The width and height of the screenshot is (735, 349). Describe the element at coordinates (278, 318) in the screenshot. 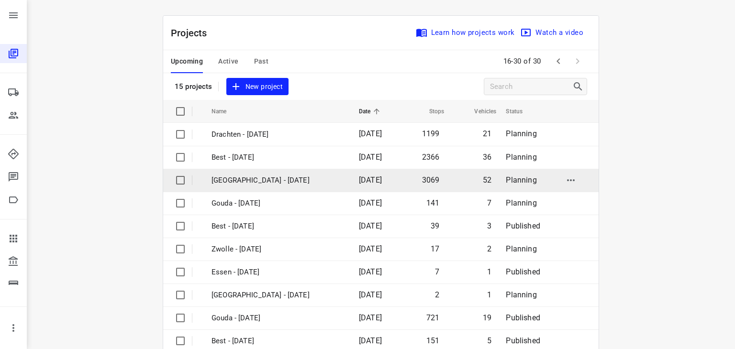

I see `p: Gouda - Thursday` at that location.